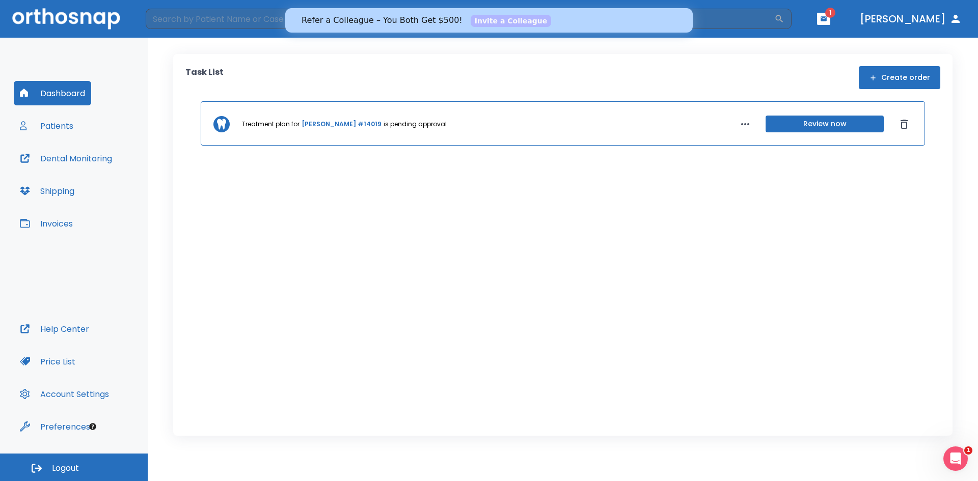 This screenshot has width=978, height=481. Describe the element at coordinates (52, 93) in the screenshot. I see `a: Dashboard` at that location.